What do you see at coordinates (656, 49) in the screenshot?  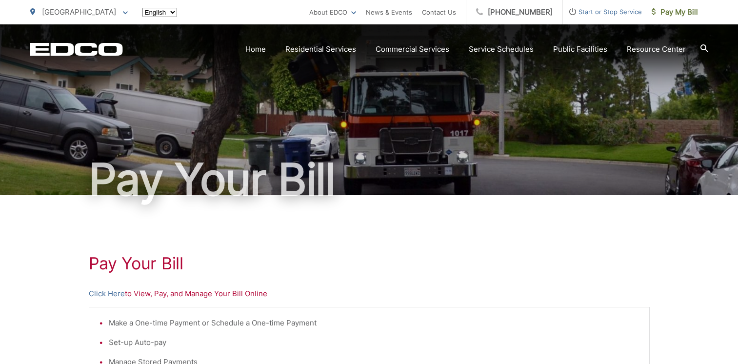 I see `a: Resource Center` at bounding box center [656, 49].